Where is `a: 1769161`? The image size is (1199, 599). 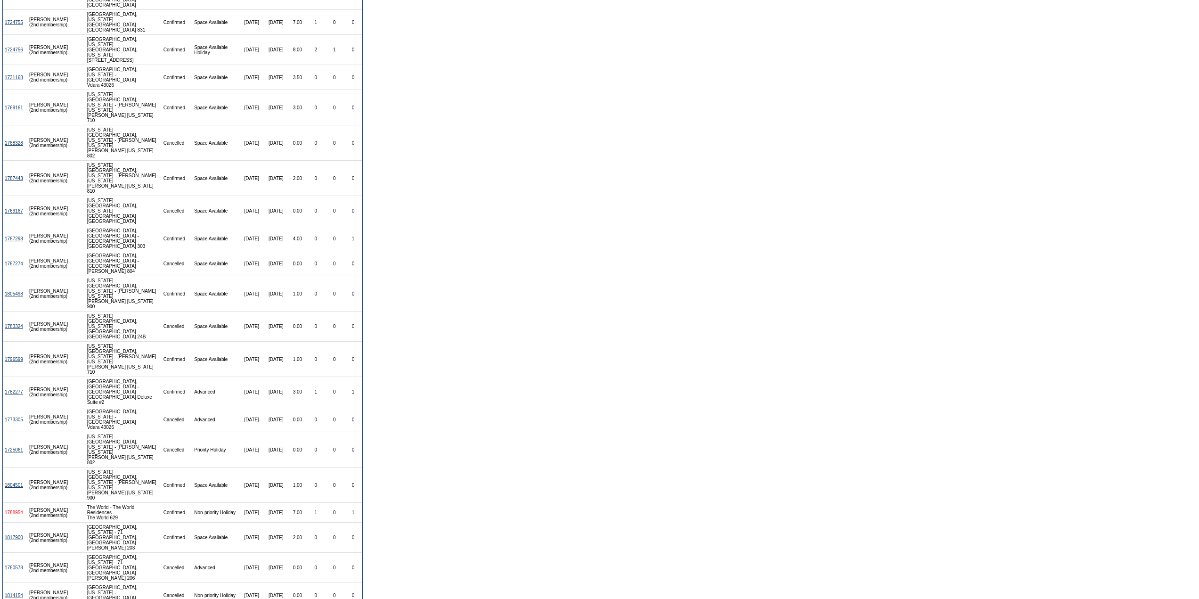 a: 1769161 is located at coordinates (14, 107).